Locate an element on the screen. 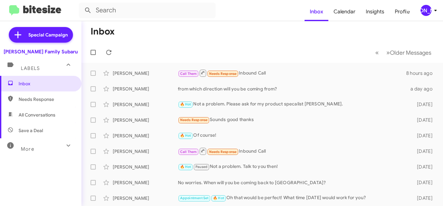 The width and height of the screenshot is (443, 206). span: Calendar is located at coordinates (344, 12).